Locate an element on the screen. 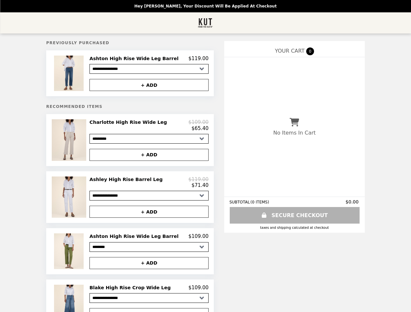  img: Ashley High Rise Barrel Leg is located at coordinates (70, 197).